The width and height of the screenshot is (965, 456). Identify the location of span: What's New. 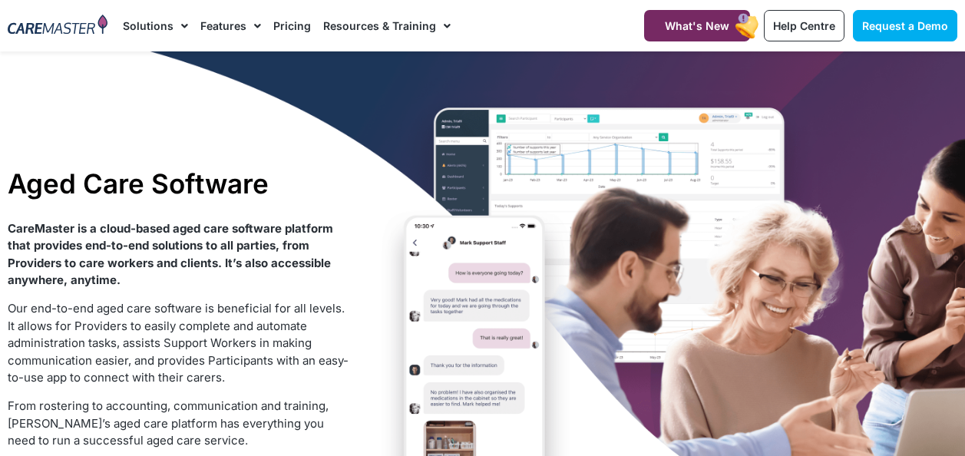
(697, 25).